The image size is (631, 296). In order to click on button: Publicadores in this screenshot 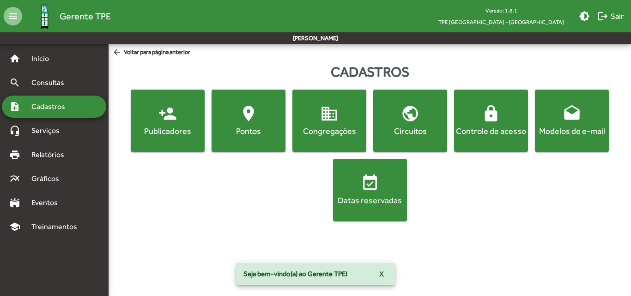, I will do `click(168, 121)`.